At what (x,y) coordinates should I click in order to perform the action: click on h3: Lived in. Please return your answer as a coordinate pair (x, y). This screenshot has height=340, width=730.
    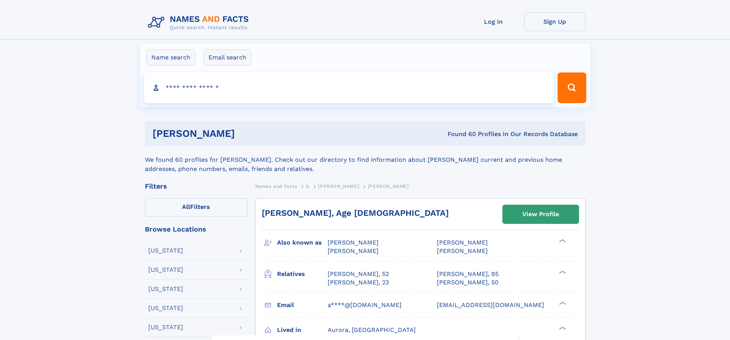
    Looking at the image, I should click on (303, 330).